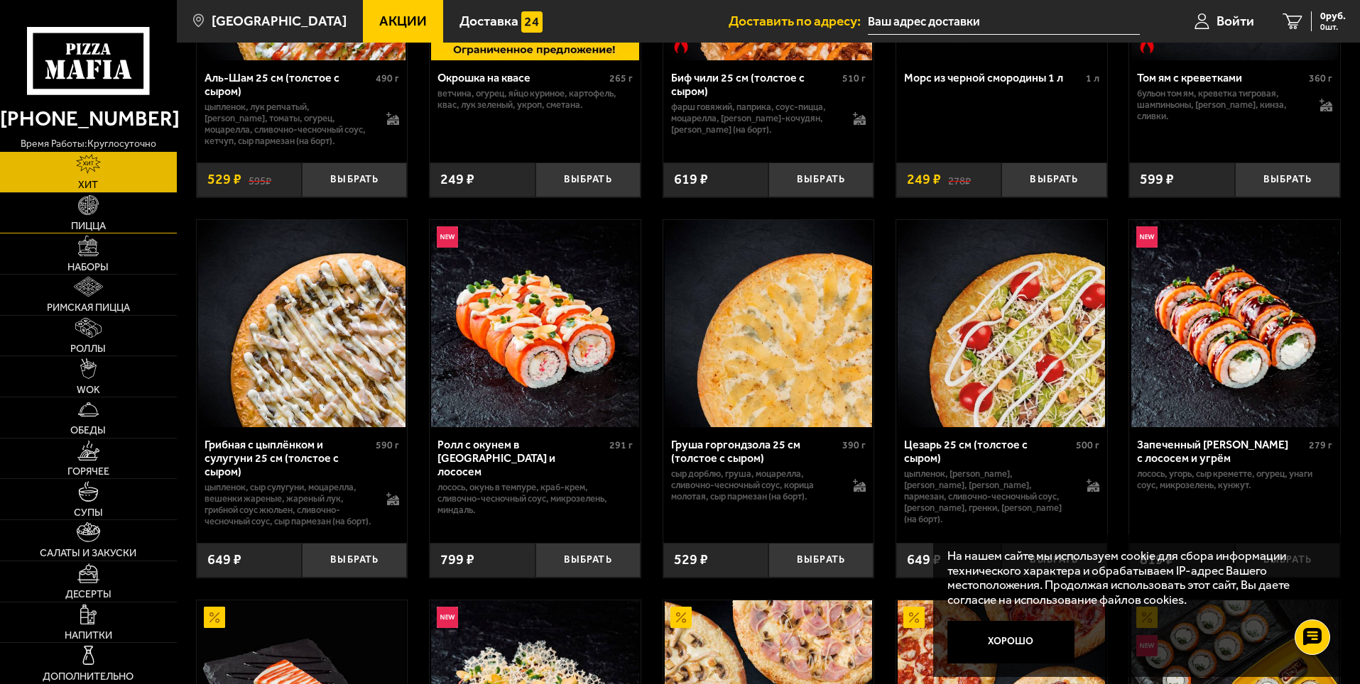 The image size is (1360, 684). Describe the element at coordinates (532, 22) in the screenshot. I see `img: 15daf4d41897b9f0e9f617042186c801.svg` at that location.